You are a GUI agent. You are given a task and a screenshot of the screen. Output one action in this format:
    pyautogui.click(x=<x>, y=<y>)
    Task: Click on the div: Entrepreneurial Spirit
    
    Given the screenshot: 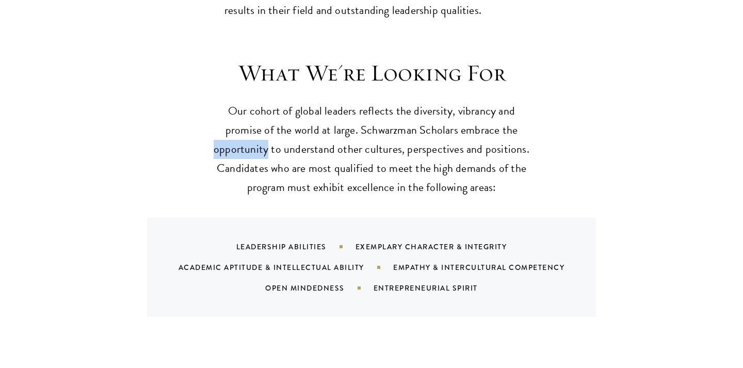 What is the action you would take?
    pyautogui.click(x=439, y=288)
    